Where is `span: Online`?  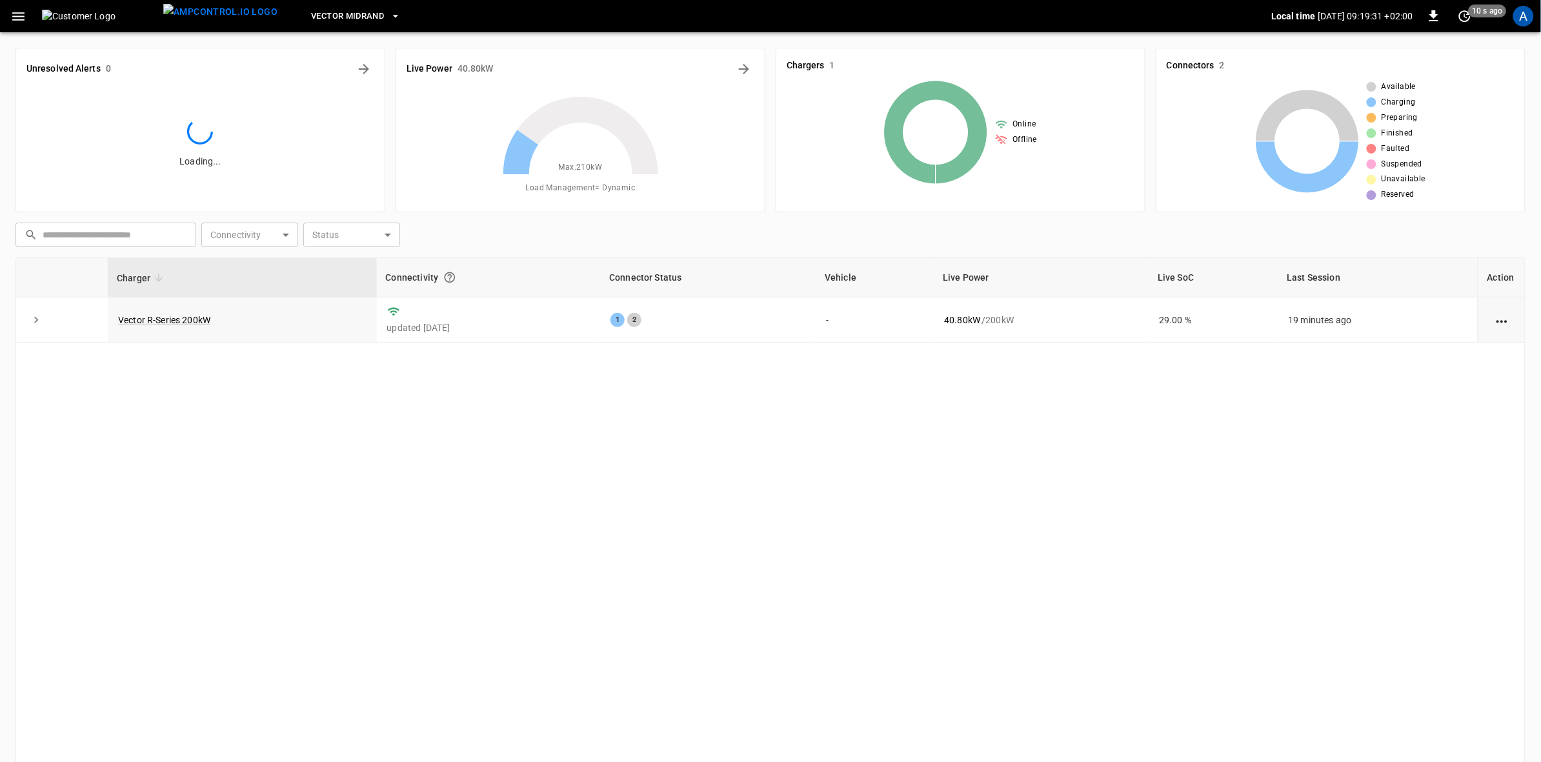
span: Online is located at coordinates (1024, 125).